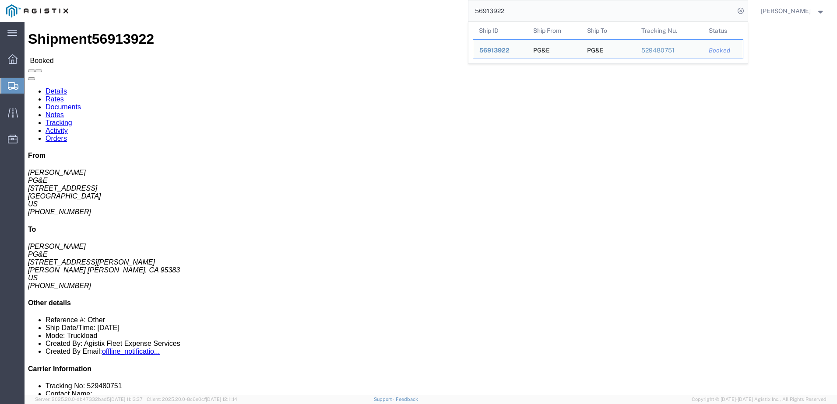 Image resolution: width=837 pixels, height=404 pixels. Describe the element at coordinates (608, 31) in the screenshot. I see `th: Ship To` at that location.